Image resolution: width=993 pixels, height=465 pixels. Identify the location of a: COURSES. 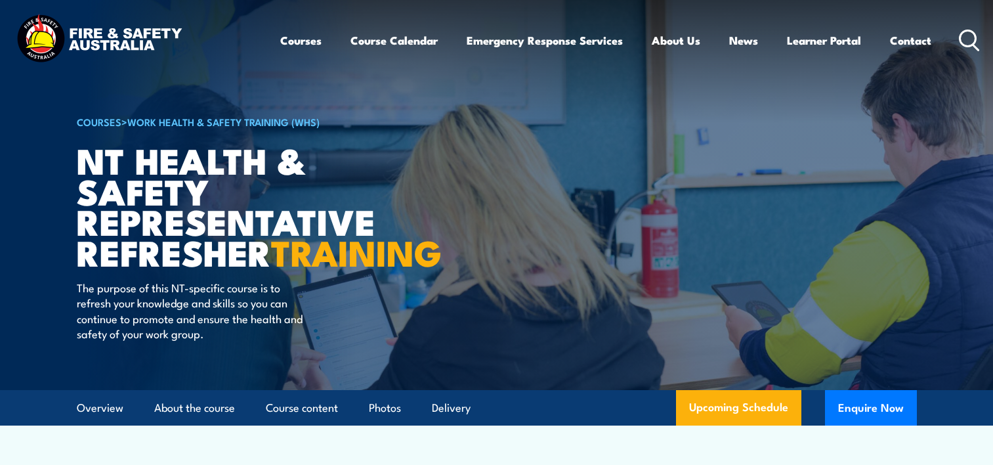
(99, 121).